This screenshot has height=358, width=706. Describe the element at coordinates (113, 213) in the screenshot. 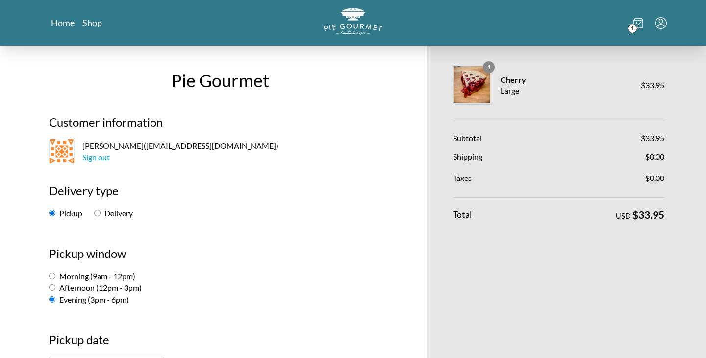

I see `label: Delivery` at that location.